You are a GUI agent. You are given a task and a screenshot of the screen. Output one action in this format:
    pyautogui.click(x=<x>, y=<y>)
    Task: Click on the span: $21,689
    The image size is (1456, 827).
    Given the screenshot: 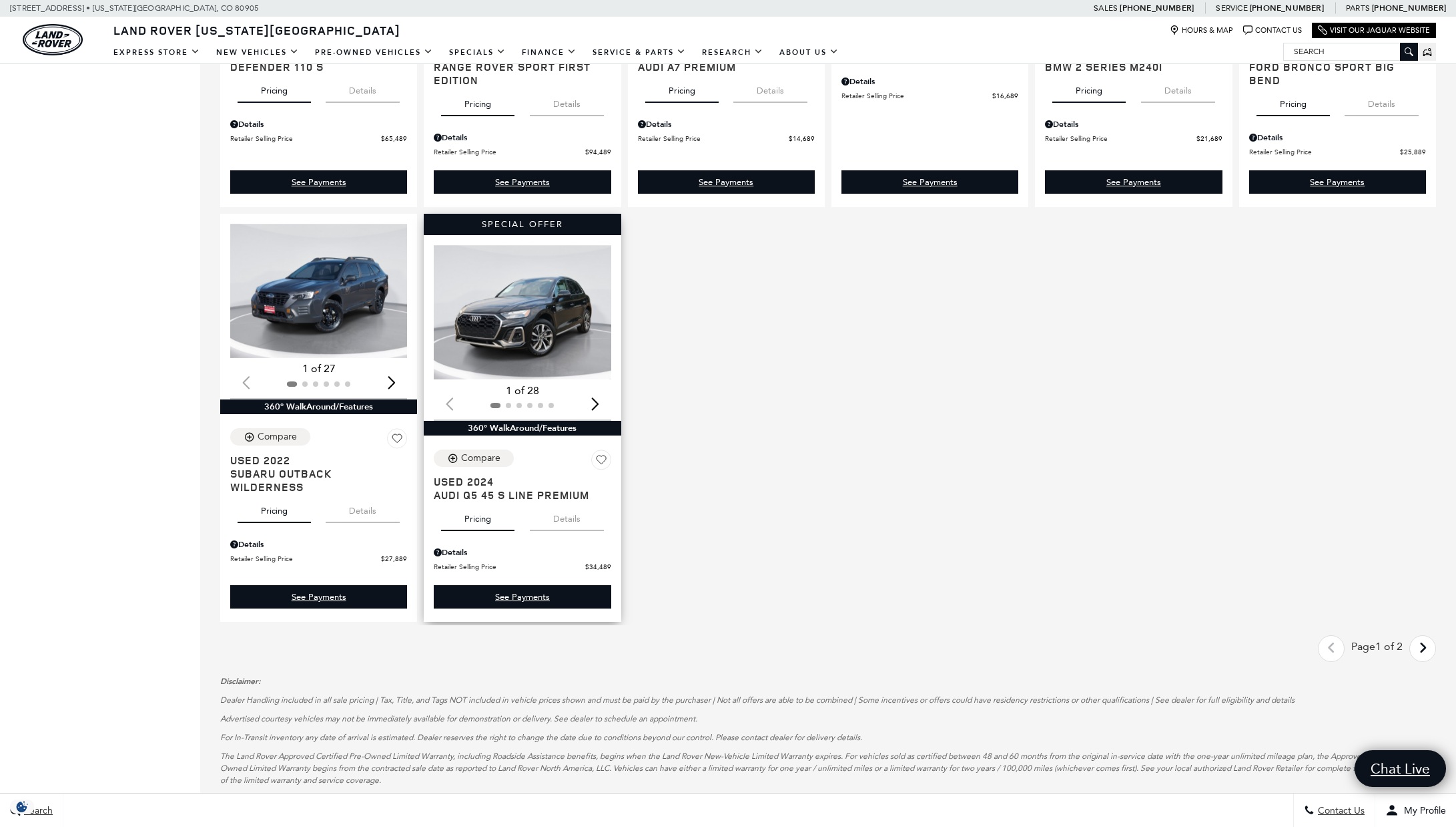 What is the action you would take?
    pyautogui.click(x=1209, y=138)
    